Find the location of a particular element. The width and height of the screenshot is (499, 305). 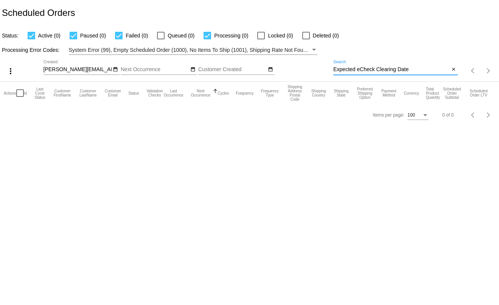

span: Queued (0) is located at coordinates (181, 36).